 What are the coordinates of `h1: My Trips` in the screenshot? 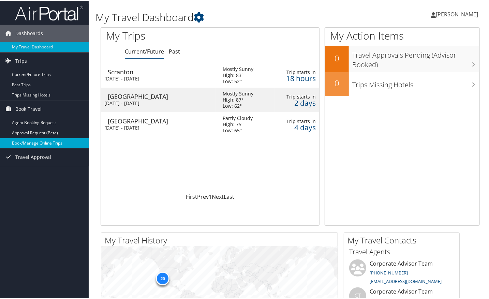 It's located at (165, 35).